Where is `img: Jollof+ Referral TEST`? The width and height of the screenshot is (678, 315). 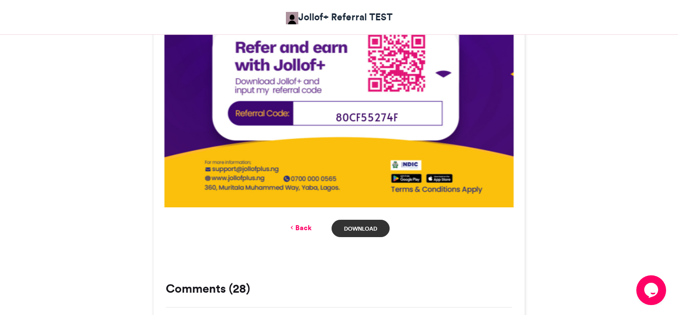 img: Jollof+ Referral TEST is located at coordinates (292, 18).